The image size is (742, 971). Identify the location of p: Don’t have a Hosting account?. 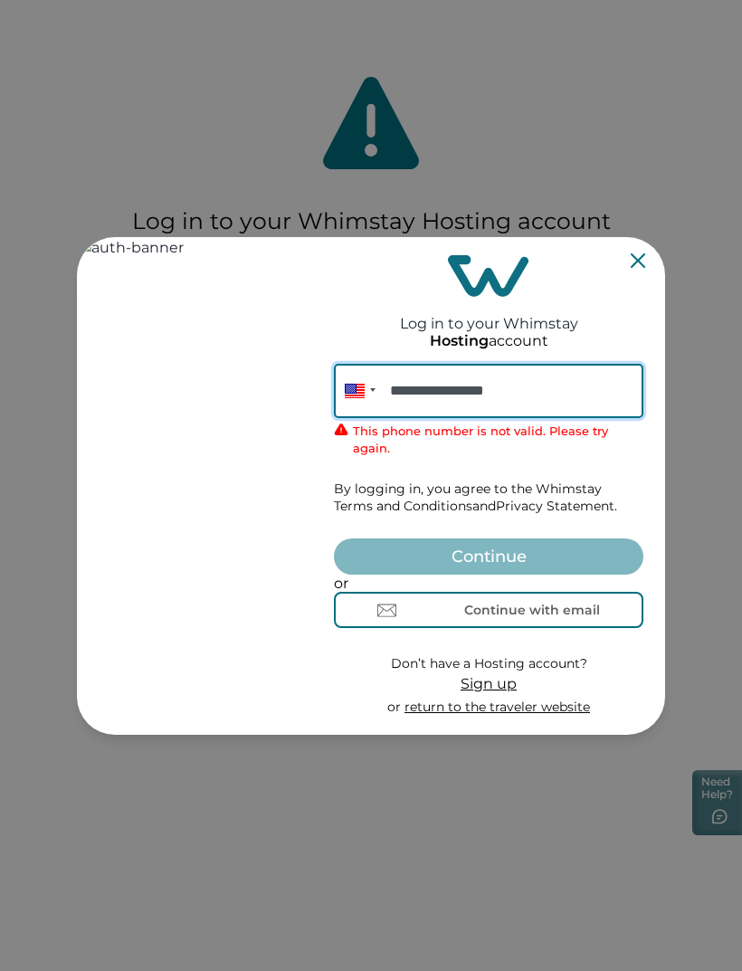
(489, 664).